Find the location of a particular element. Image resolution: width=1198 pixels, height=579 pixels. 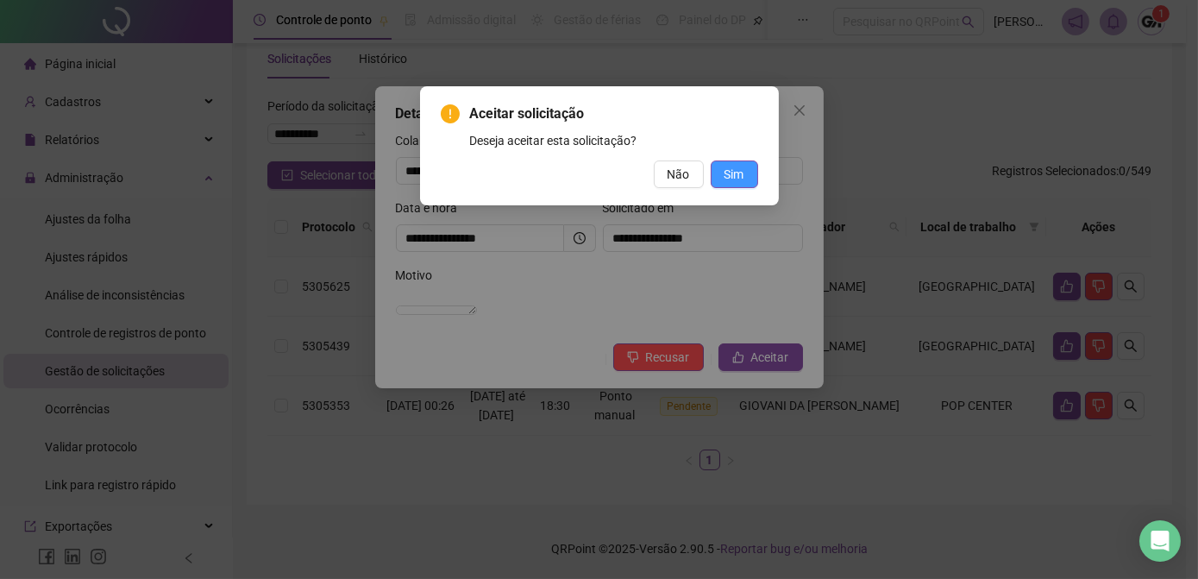

span: Aceitar solicitação is located at coordinates (614, 114).